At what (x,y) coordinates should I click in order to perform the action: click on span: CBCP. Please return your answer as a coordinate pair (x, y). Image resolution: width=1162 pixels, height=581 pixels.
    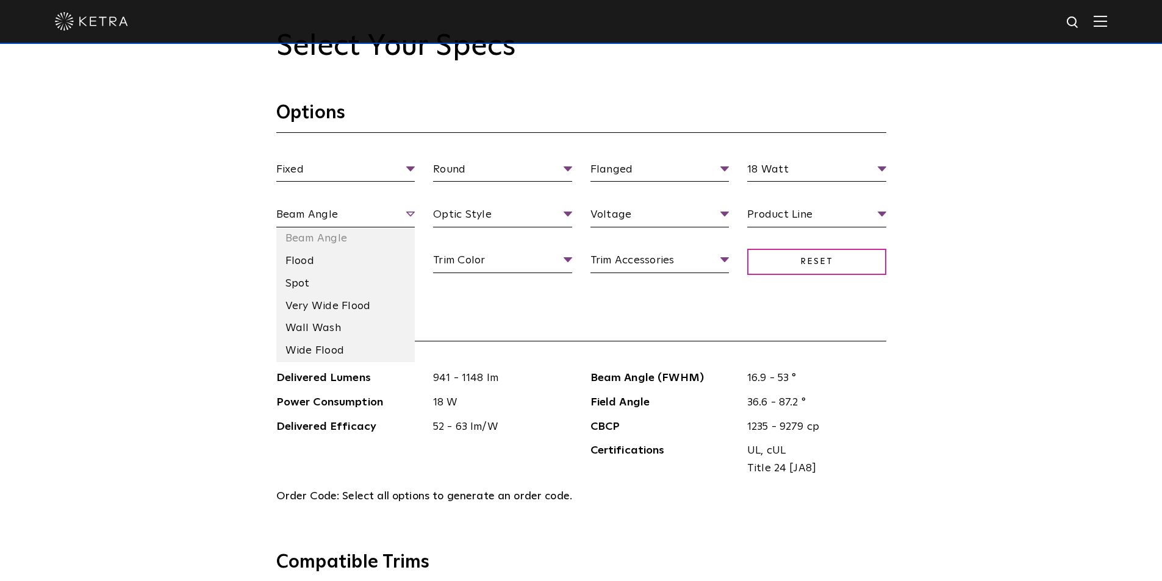
    Looking at the image, I should click on (664, 427).